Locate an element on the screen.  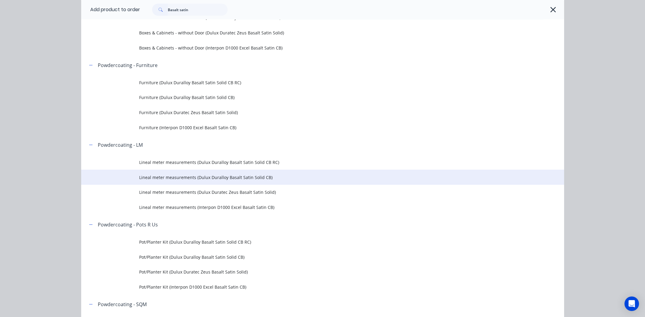
input: Search... is located at coordinates (198, 10).